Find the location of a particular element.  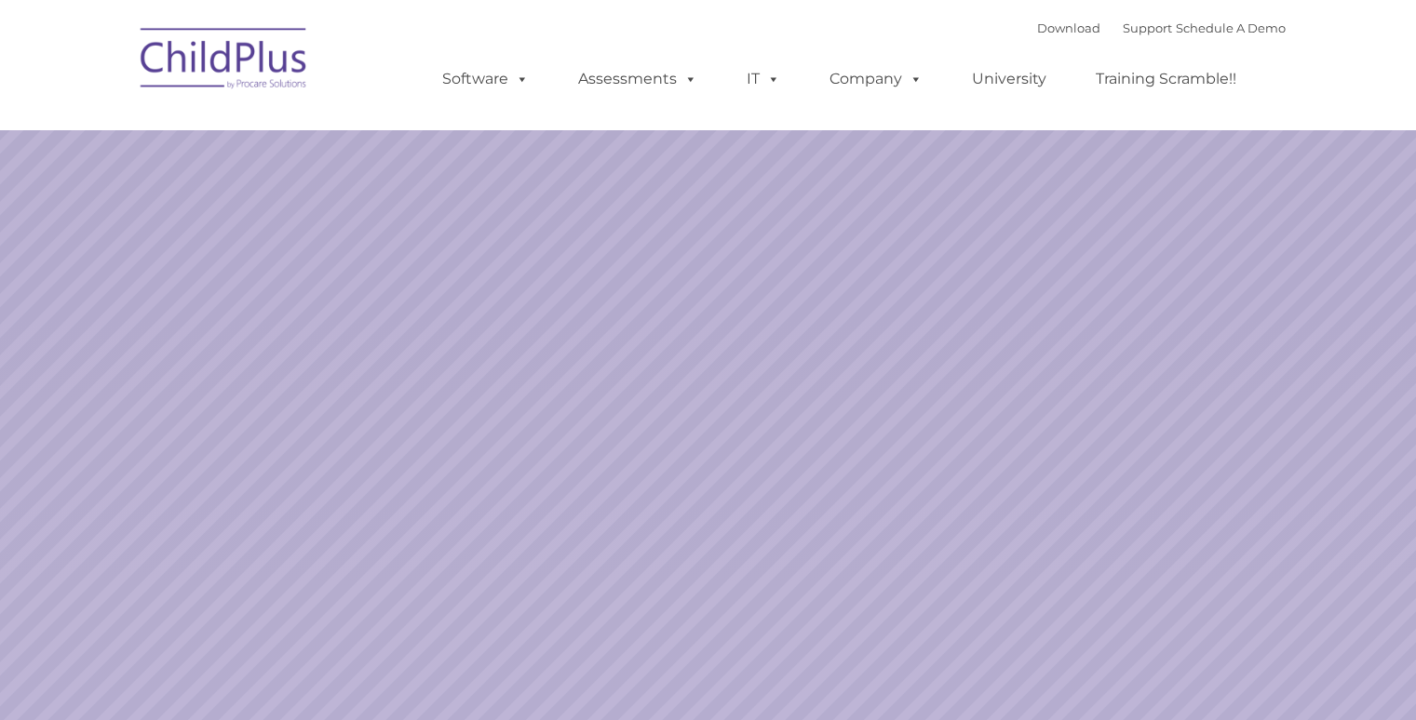

a: Download is located at coordinates (1069, 28).